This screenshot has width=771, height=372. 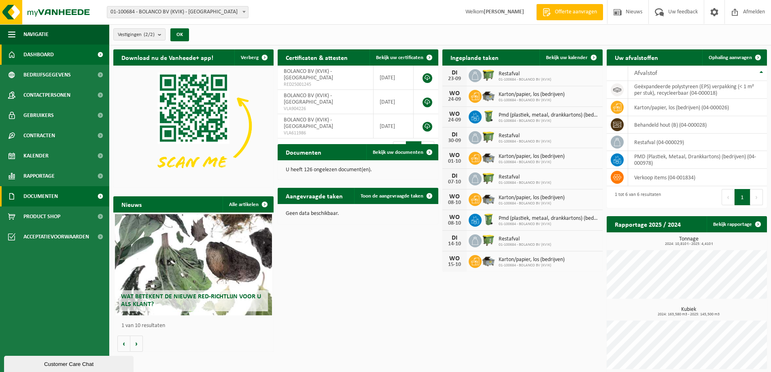 I want to click on div: 08-10, so click(x=455, y=203).